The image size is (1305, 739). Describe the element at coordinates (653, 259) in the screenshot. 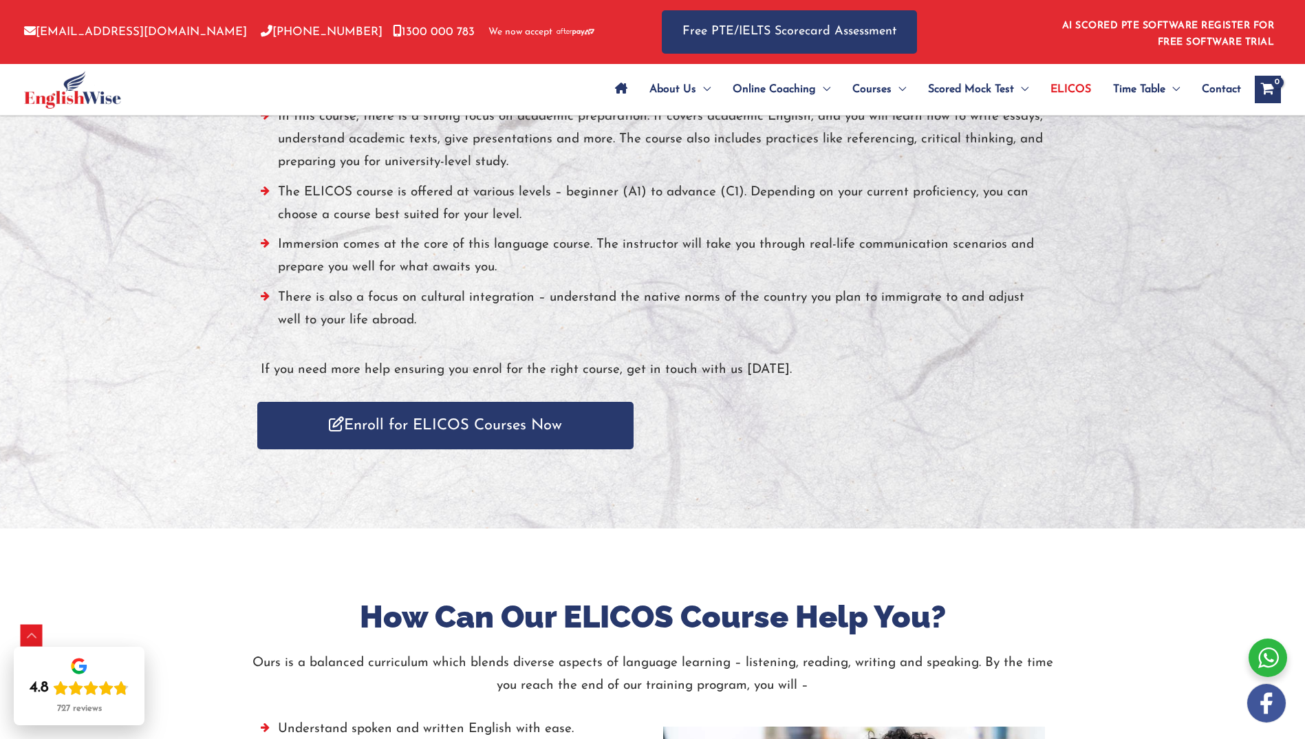

I see `li: Immersion comes at the core of this language course. The instructor will take you through real-li...` at that location.